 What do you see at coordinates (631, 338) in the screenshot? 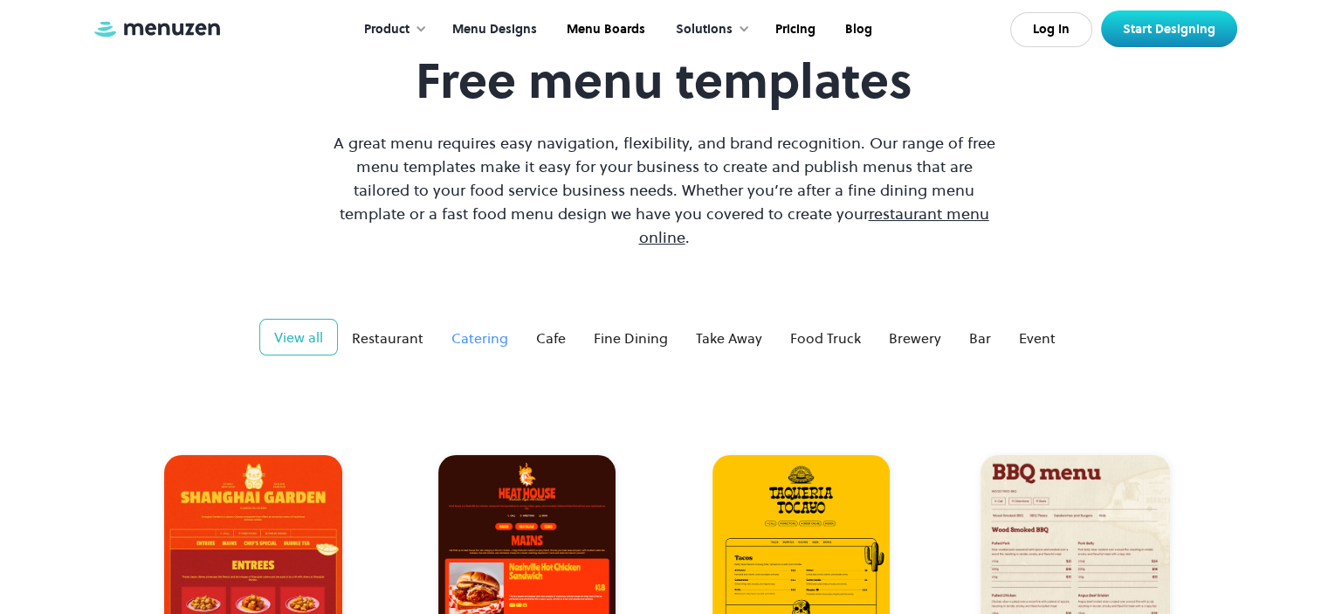
I see `div: Fine Dining` at bounding box center [631, 338].